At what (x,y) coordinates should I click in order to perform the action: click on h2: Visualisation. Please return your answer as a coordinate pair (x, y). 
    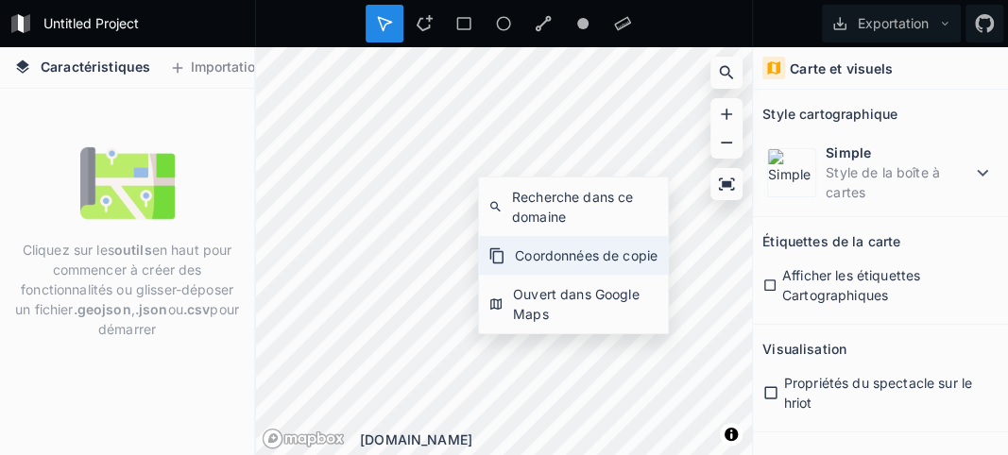
    Looking at the image, I should click on (804, 349).